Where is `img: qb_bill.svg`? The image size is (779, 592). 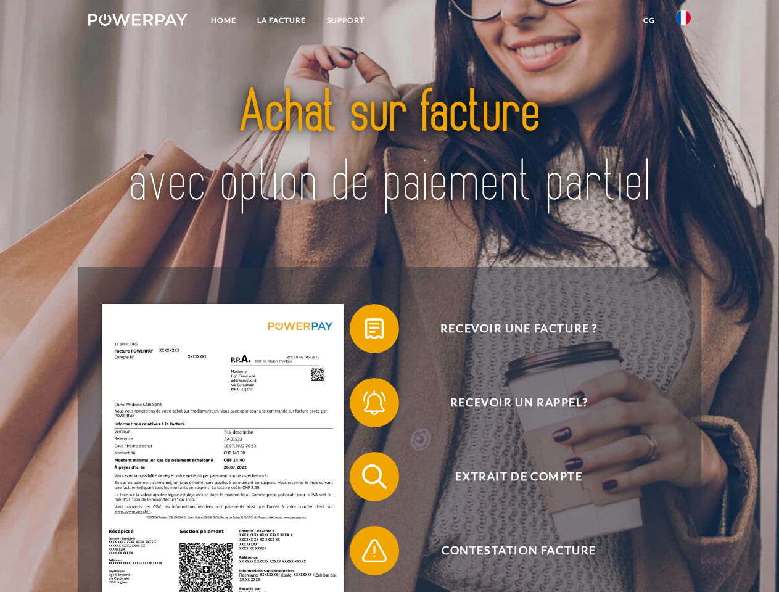
img: qb_bill.svg is located at coordinates (375, 329).